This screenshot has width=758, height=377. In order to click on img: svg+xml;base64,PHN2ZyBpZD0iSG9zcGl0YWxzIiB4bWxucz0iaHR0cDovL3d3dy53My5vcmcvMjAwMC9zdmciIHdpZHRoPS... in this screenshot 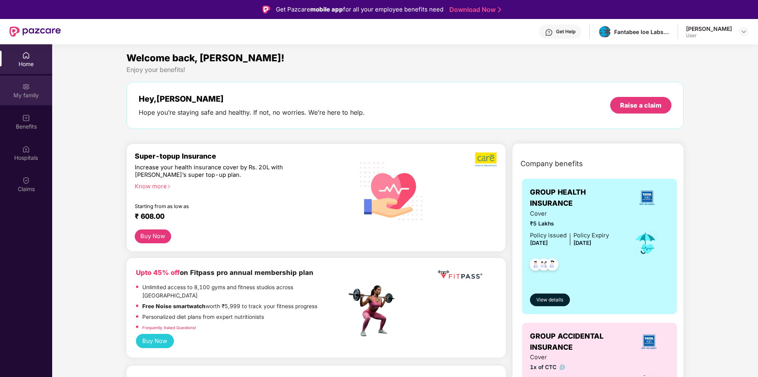, I will do `click(26, 149)`.